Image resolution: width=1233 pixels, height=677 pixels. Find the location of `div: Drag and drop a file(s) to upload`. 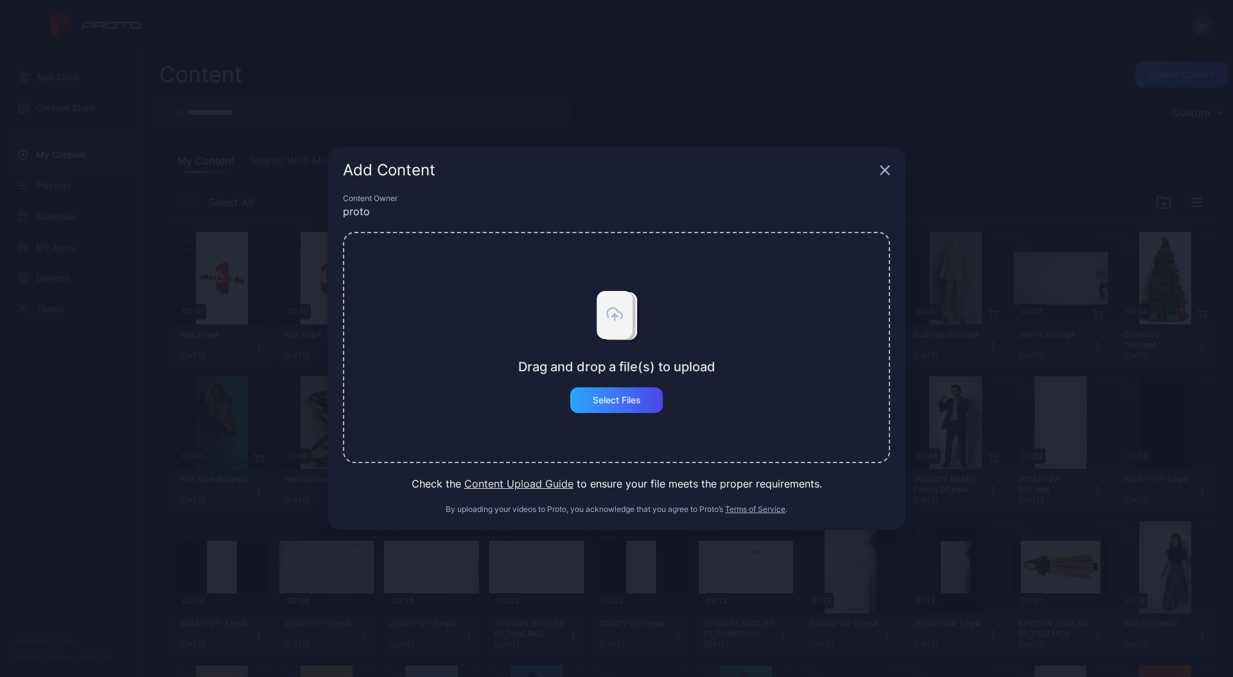

div: Drag and drop a file(s) to upload is located at coordinates (617, 367).